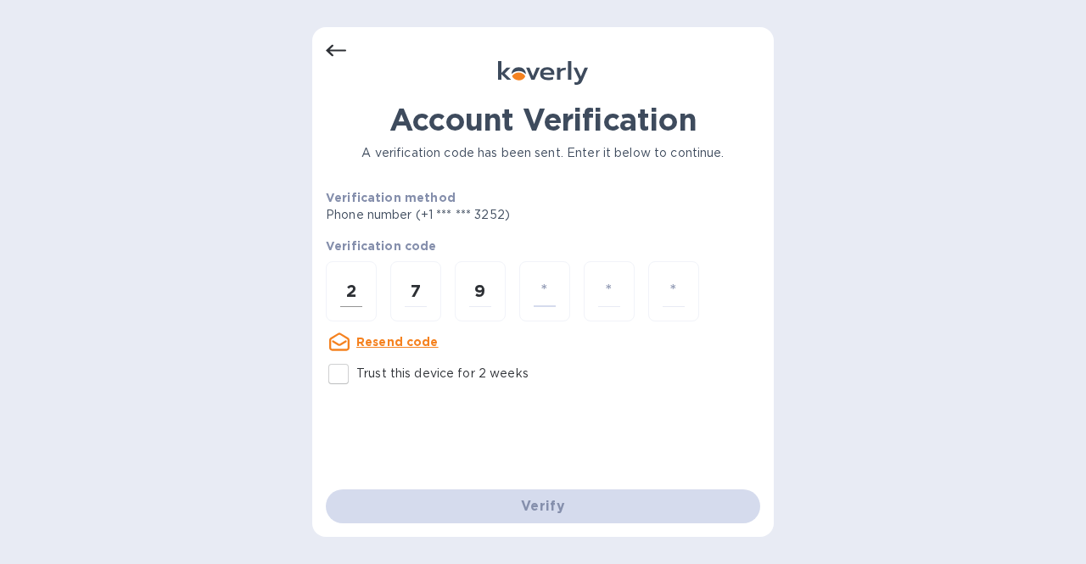  Describe the element at coordinates (543, 120) in the screenshot. I see `h1: Account Verification` at that location.